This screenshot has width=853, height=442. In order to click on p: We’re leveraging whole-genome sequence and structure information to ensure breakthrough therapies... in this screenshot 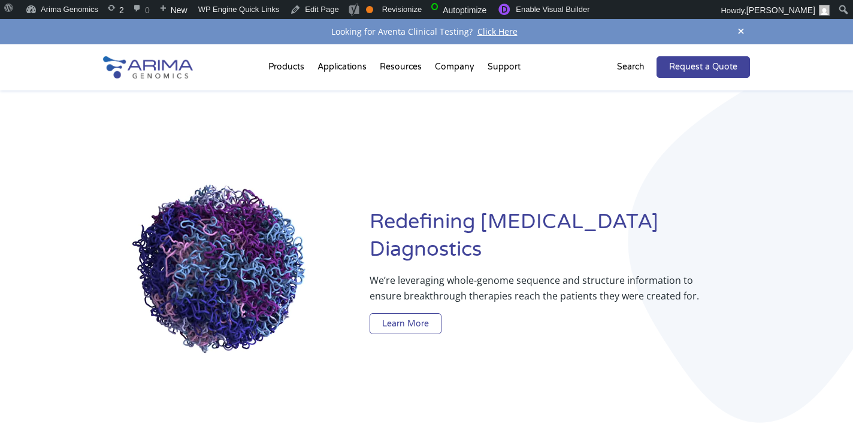, I will do `click(535, 293)`.